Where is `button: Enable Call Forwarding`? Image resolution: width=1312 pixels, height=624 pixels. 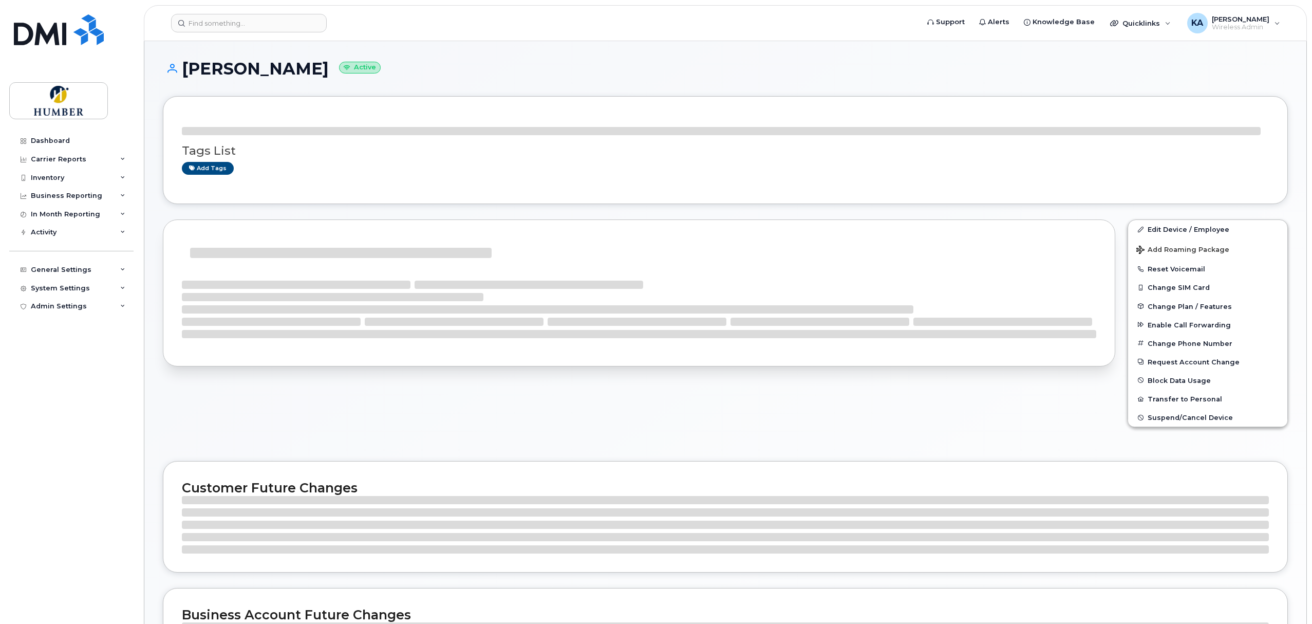
button: Enable Call Forwarding is located at coordinates (1208, 325).